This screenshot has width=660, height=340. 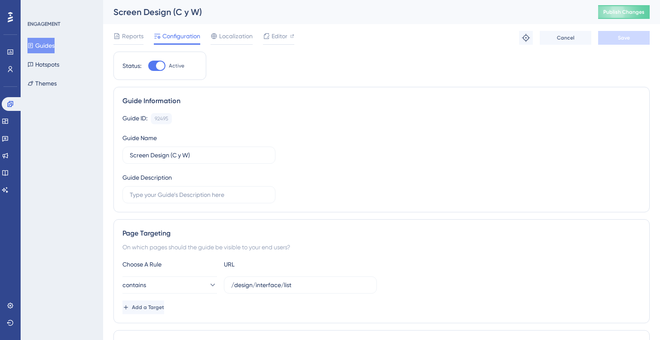 I want to click on div: ENGAGEMENT, so click(x=44, y=24).